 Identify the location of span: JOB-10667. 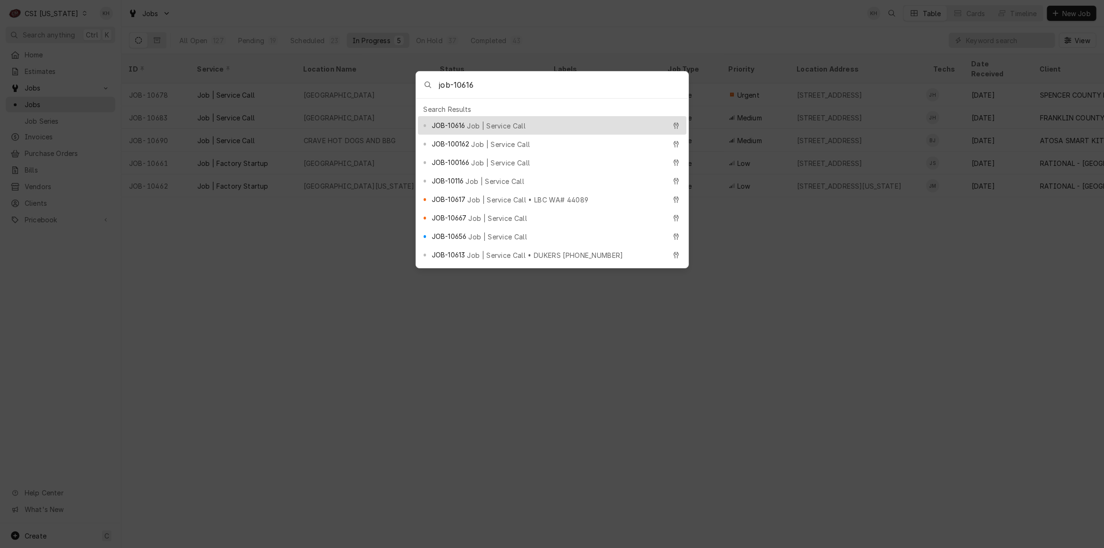
(449, 218).